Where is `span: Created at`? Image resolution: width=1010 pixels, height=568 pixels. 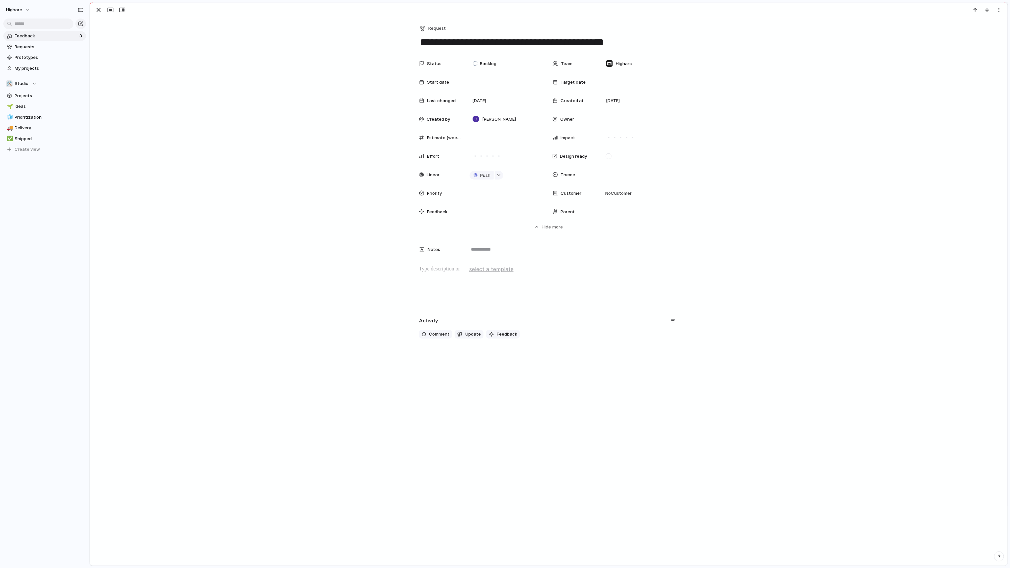 span: Created at is located at coordinates (572, 101).